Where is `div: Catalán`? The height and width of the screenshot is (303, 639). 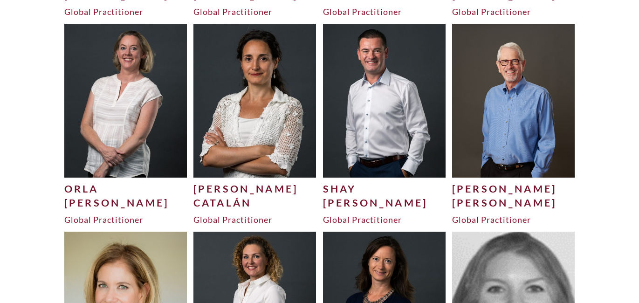
div: Catalán is located at coordinates (255, 203).